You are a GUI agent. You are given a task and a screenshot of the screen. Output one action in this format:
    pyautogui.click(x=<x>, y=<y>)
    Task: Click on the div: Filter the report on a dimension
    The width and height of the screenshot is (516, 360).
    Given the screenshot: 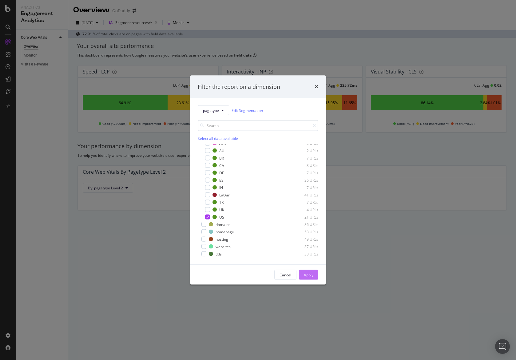 What is the action you would take?
    pyautogui.click(x=239, y=87)
    